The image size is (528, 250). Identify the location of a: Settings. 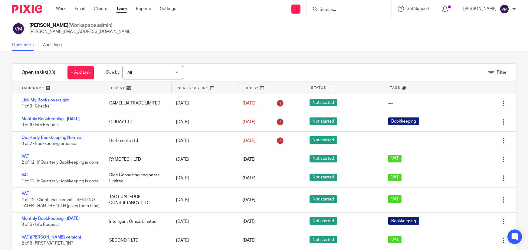
(168, 9).